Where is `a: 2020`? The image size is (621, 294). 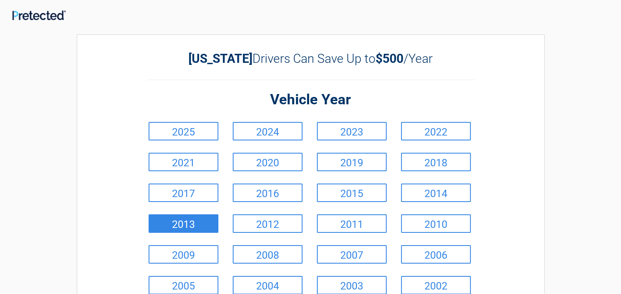
a: 2020 is located at coordinates (267, 162).